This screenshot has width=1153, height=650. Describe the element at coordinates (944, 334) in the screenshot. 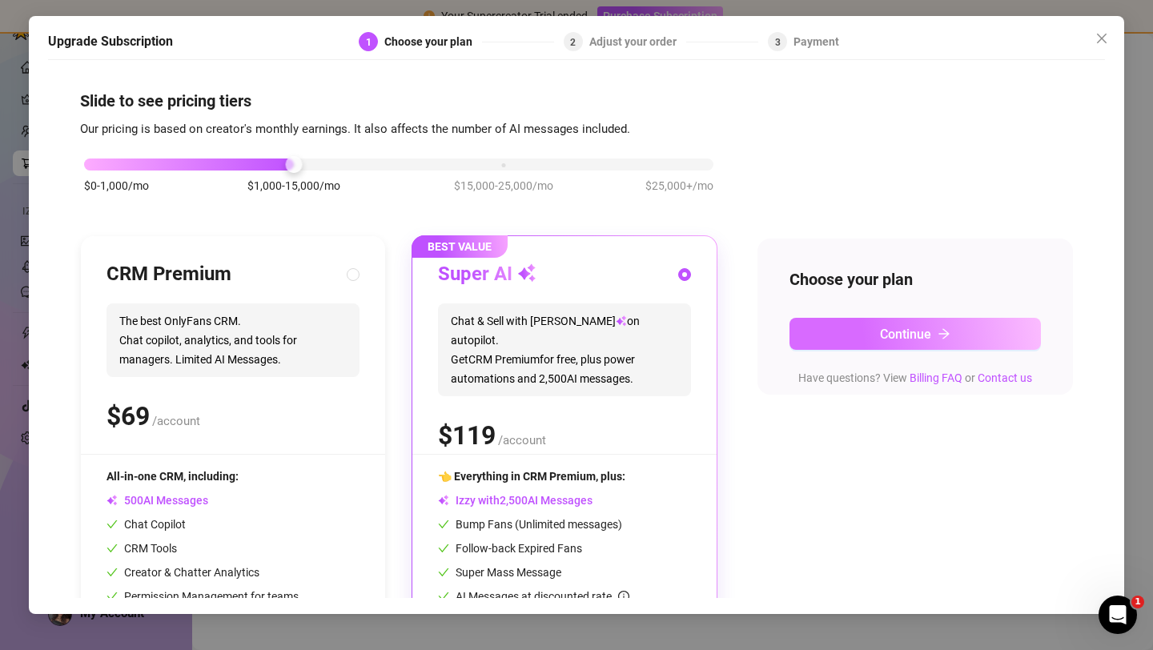

I see `span: arrow-right` at that location.